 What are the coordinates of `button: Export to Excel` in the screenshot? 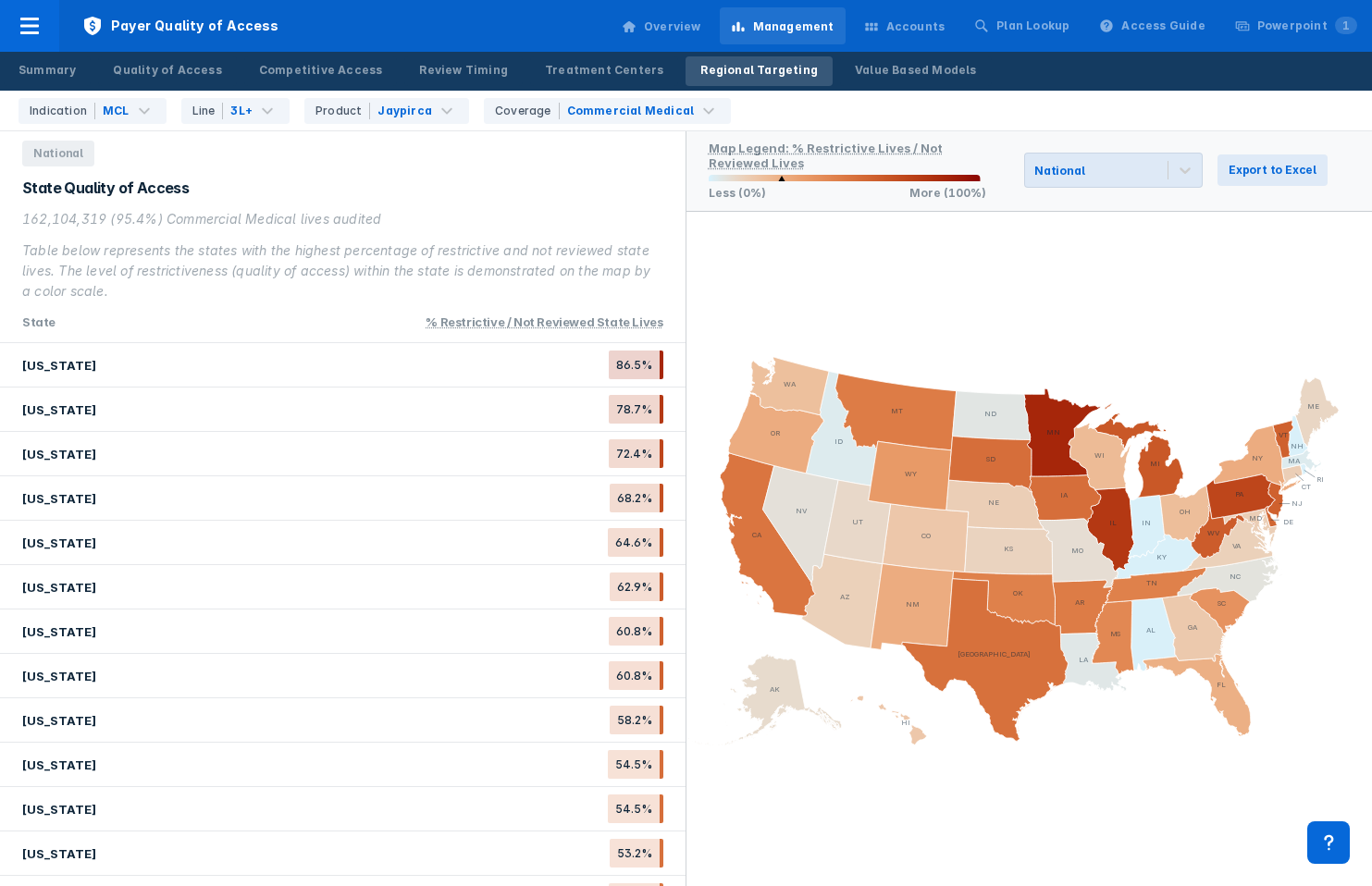 It's located at (1272, 170).